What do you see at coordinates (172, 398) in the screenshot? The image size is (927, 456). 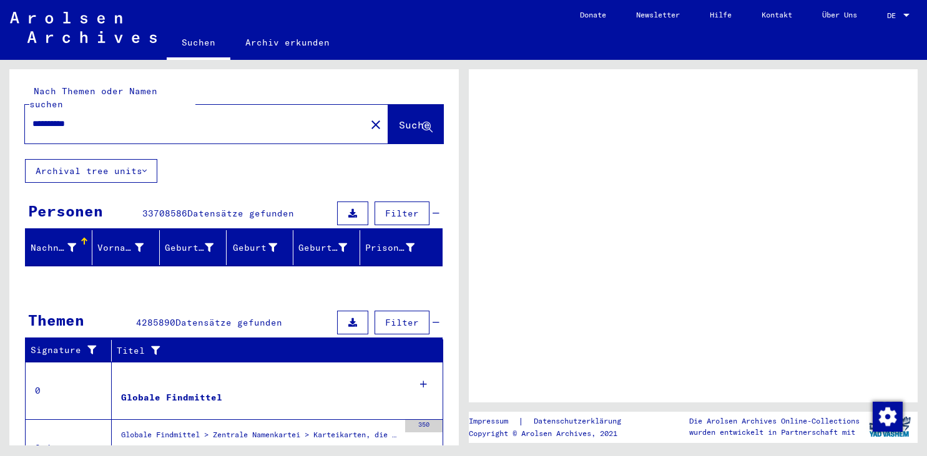 I see `div: Globale Findmittel` at bounding box center [172, 398].